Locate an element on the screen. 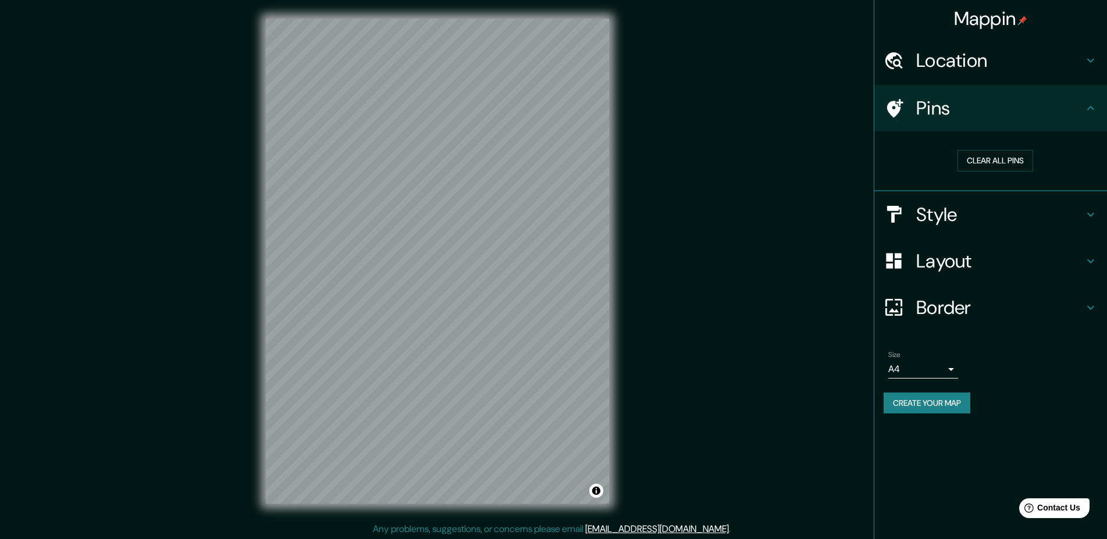 Image resolution: width=1107 pixels, height=539 pixels. div: Pins is located at coordinates (990, 108).